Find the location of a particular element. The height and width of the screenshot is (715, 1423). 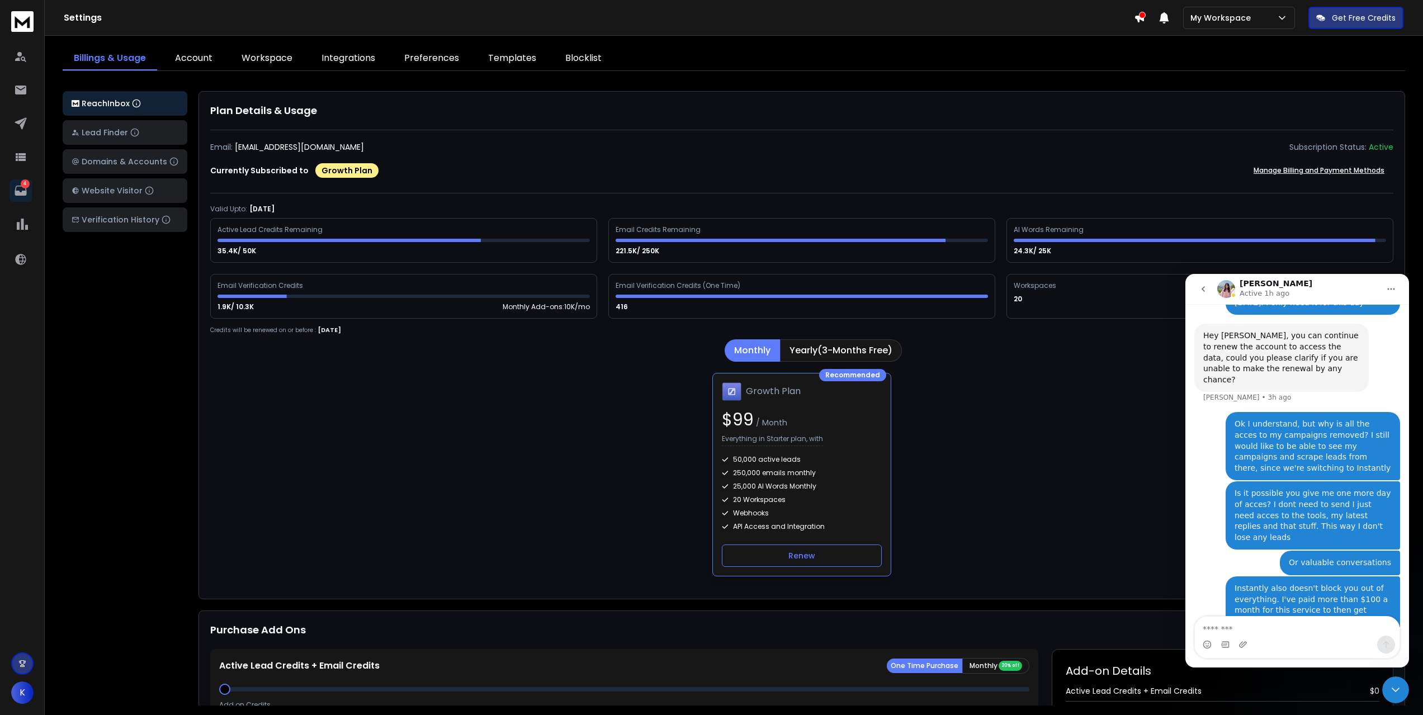

a: Preferences is located at coordinates (432, 59).